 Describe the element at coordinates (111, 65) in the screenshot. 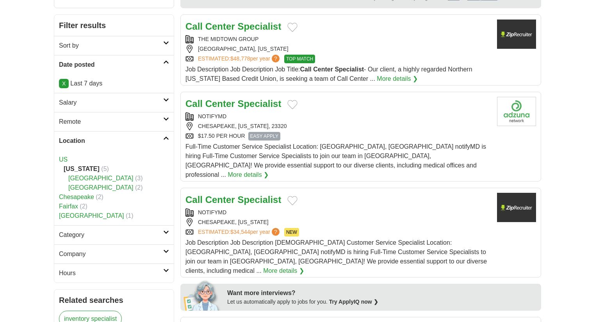

I see `h2: Date posted` at that location.